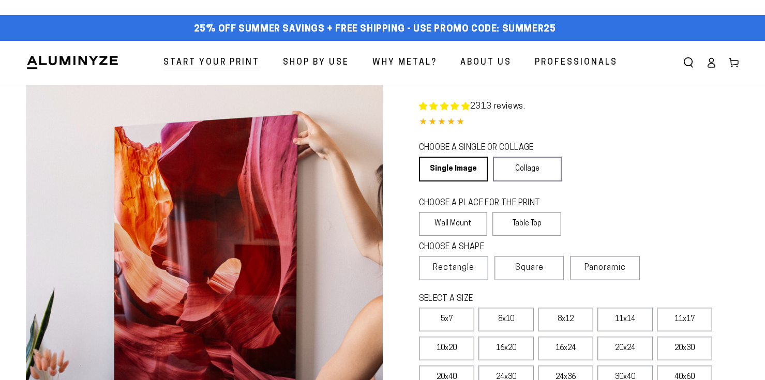 This screenshot has height=380, width=765. Describe the element at coordinates (527, 169) in the screenshot. I see `a: Collage` at that location.